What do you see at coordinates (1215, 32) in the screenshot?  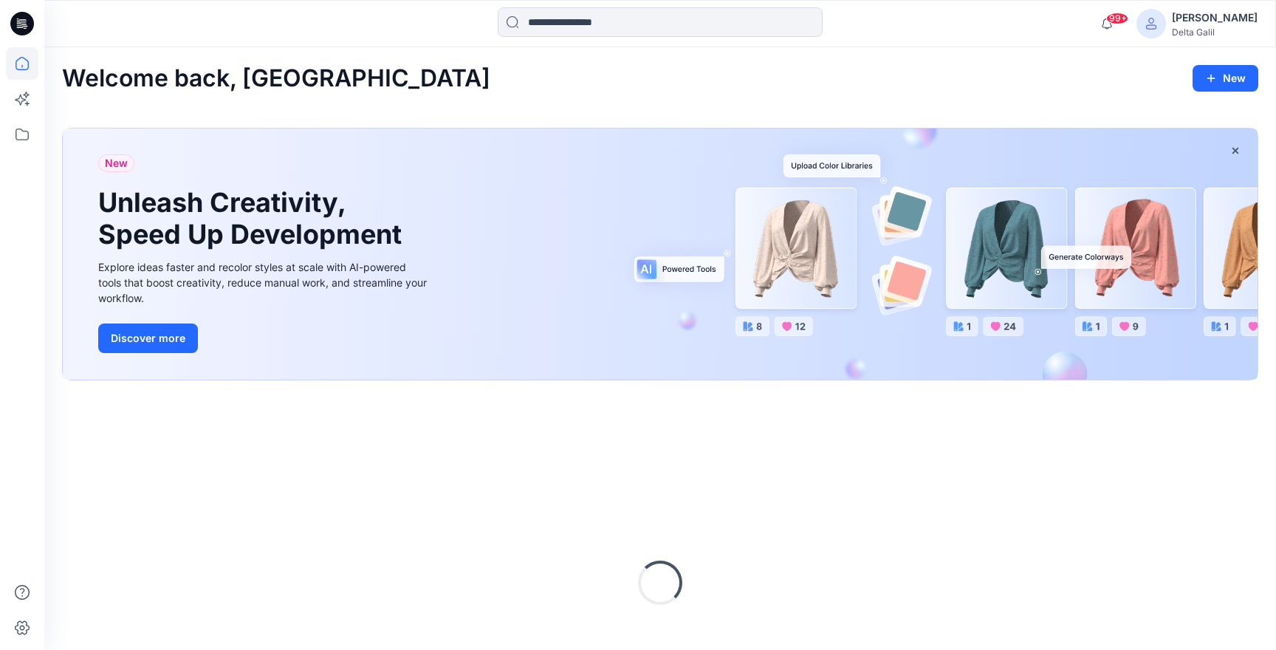 I see `div: Delta Galil` at bounding box center [1215, 32].